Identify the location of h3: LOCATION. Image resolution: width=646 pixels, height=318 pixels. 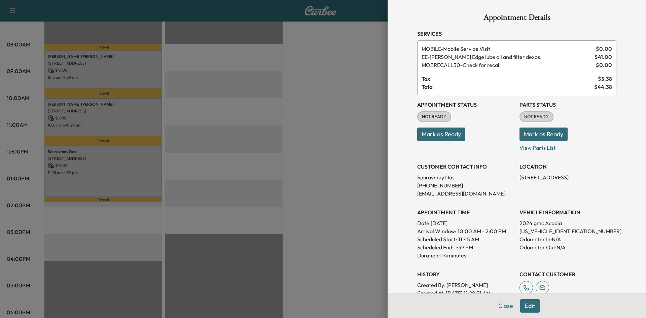
(568, 167).